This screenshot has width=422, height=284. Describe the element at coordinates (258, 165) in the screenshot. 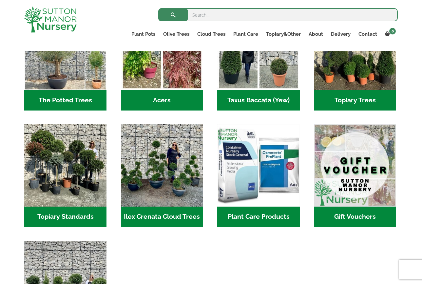

I see `img: Home - food and soil` at that location.